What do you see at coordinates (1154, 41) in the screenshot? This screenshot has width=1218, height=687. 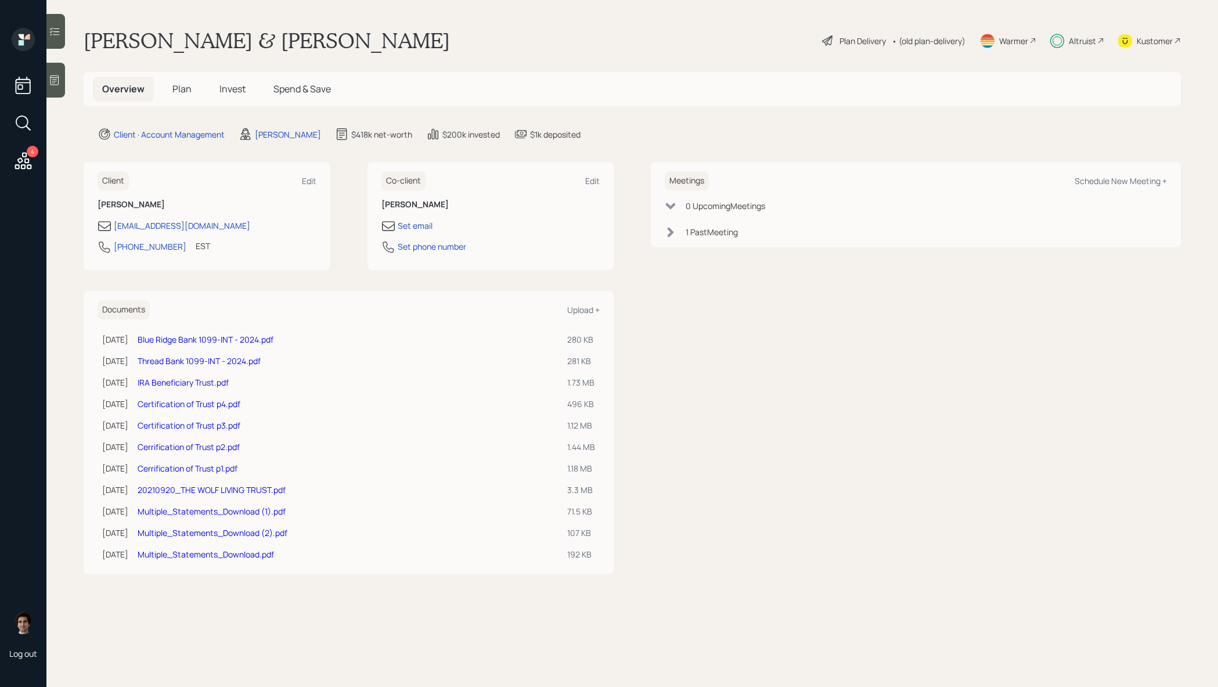 I see `div: Kustomer` at bounding box center [1154, 41].